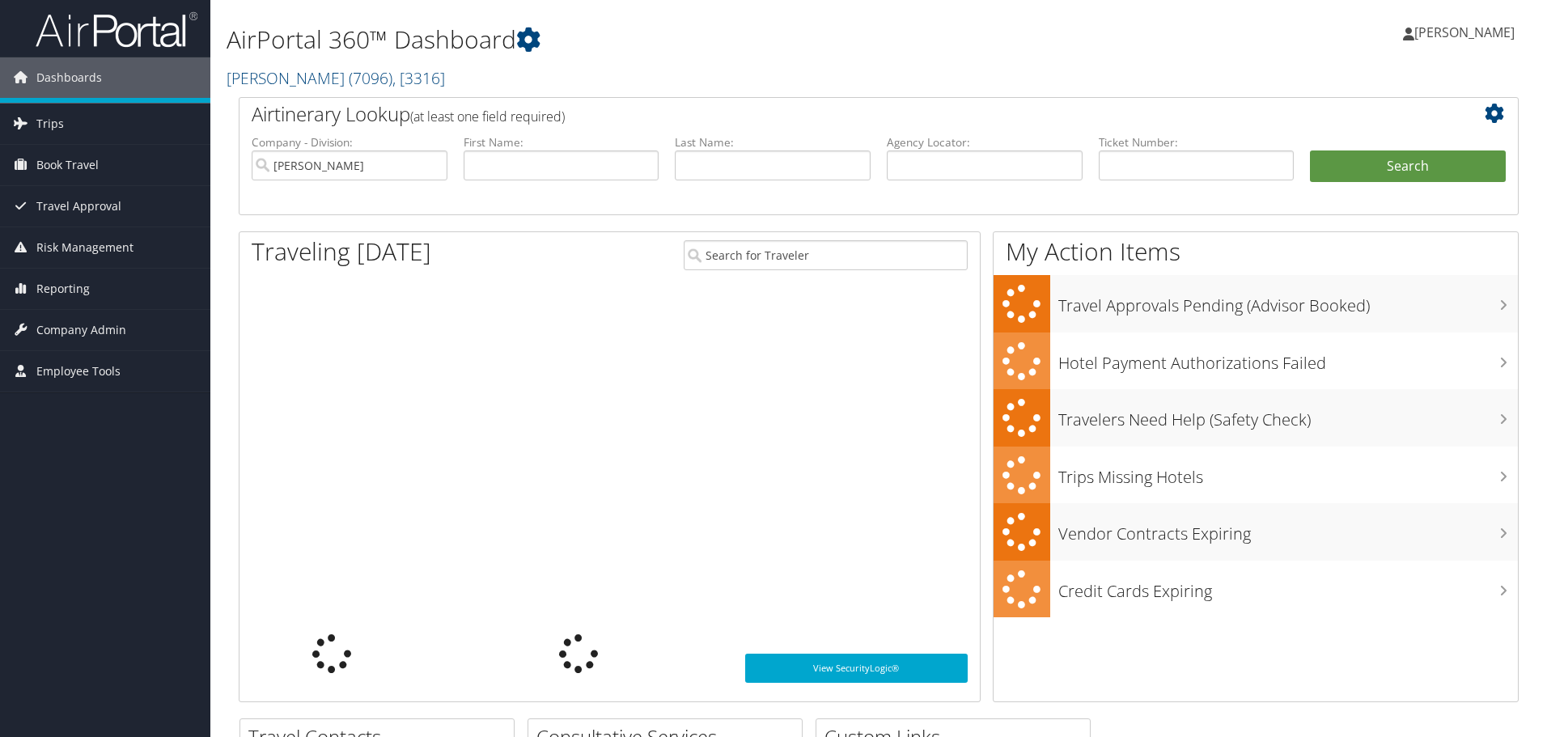 The height and width of the screenshot is (737, 1547). I want to click on label: Company - Division:, so click(350, 142).